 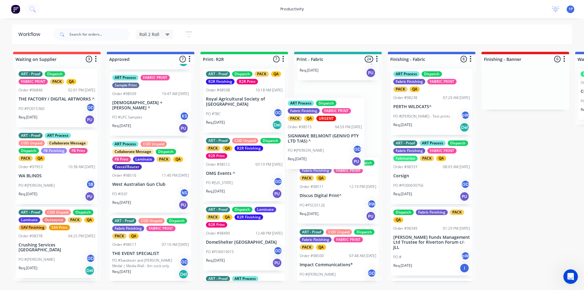 I want to click on span: Roll 2 Roll, so click(x=149, y=34).